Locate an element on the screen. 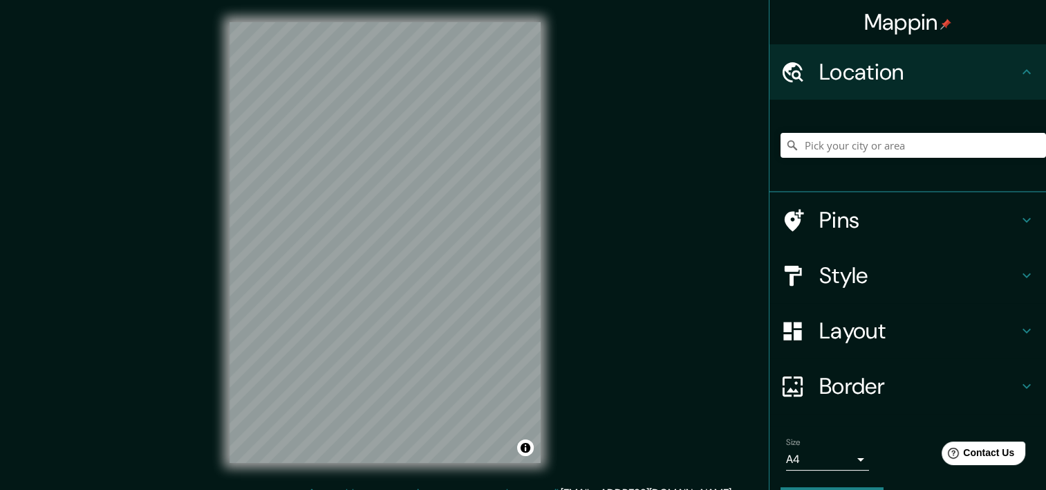 The width and height of the screenshot is (1046, 490). h4: Location is located at coordinates (919, 72).